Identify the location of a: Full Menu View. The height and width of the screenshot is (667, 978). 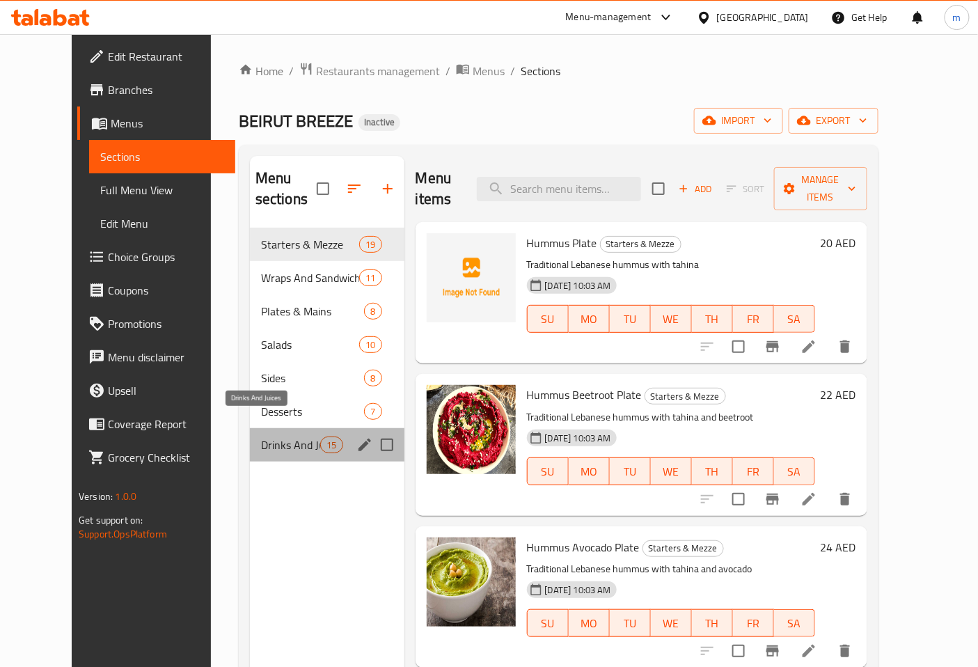
(162, 190).